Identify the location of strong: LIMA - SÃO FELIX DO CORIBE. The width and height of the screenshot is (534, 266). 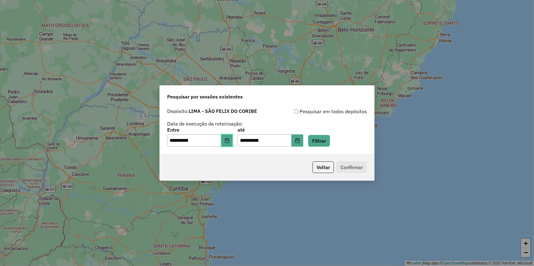
(223, 111).